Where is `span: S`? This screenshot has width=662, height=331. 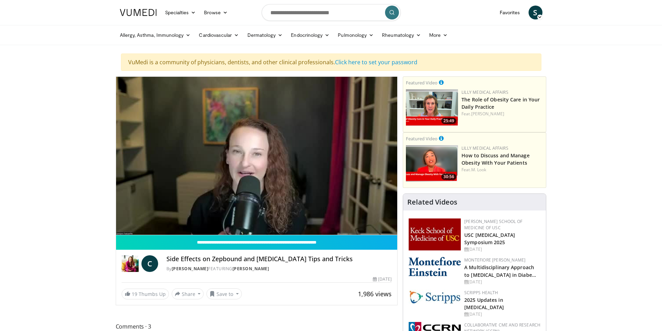 span: S is located at coordinates (535, 13).